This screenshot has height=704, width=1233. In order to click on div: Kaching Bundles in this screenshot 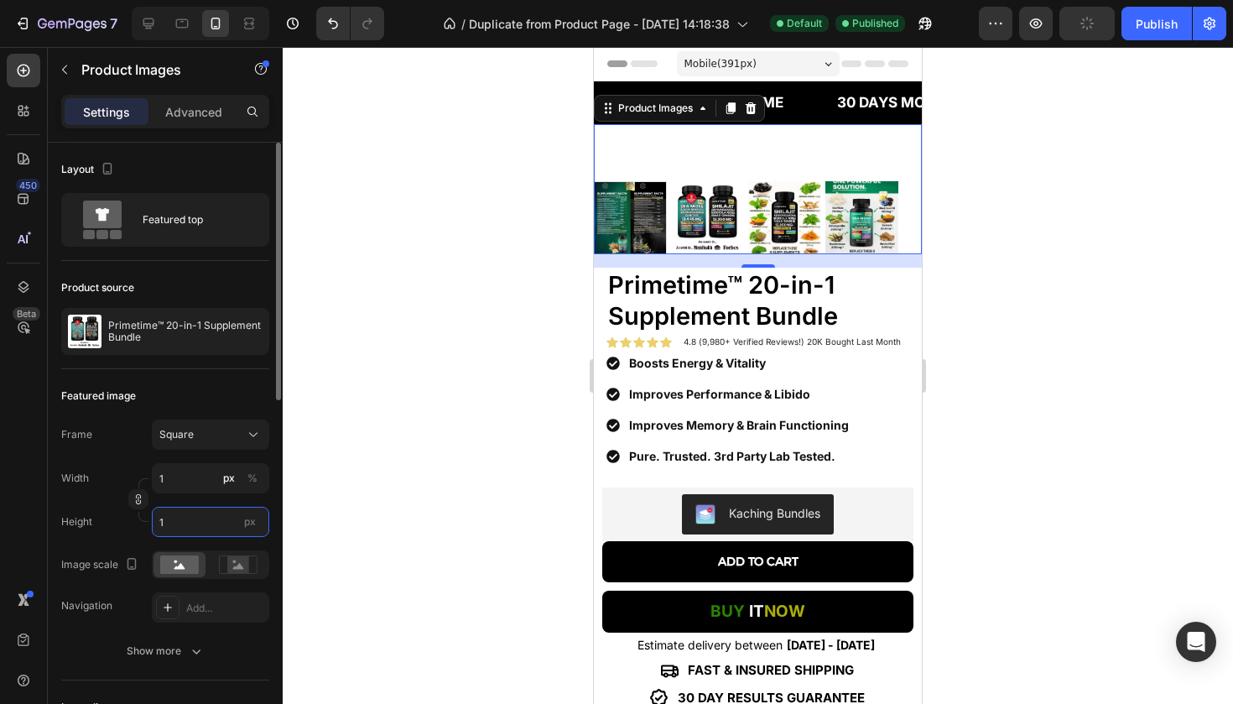, I will do `click(180, 466)`.